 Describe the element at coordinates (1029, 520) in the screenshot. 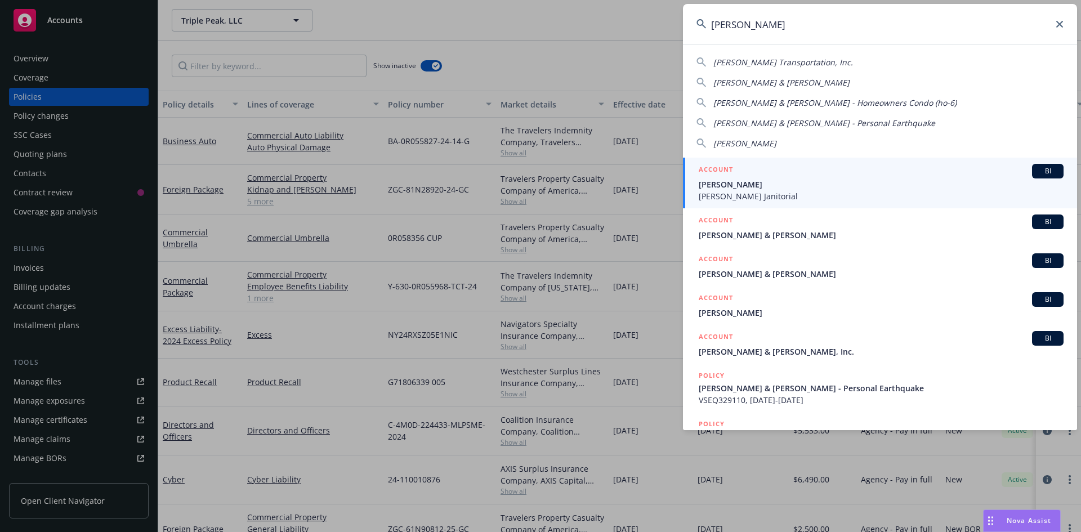

I see `span: Nova Assist` at that location.